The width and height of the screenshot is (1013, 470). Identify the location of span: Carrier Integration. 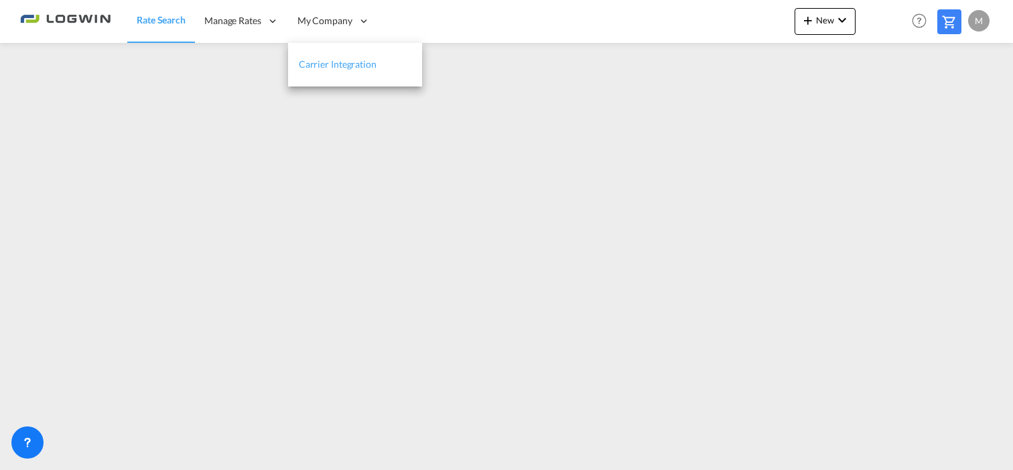
(338, 64).